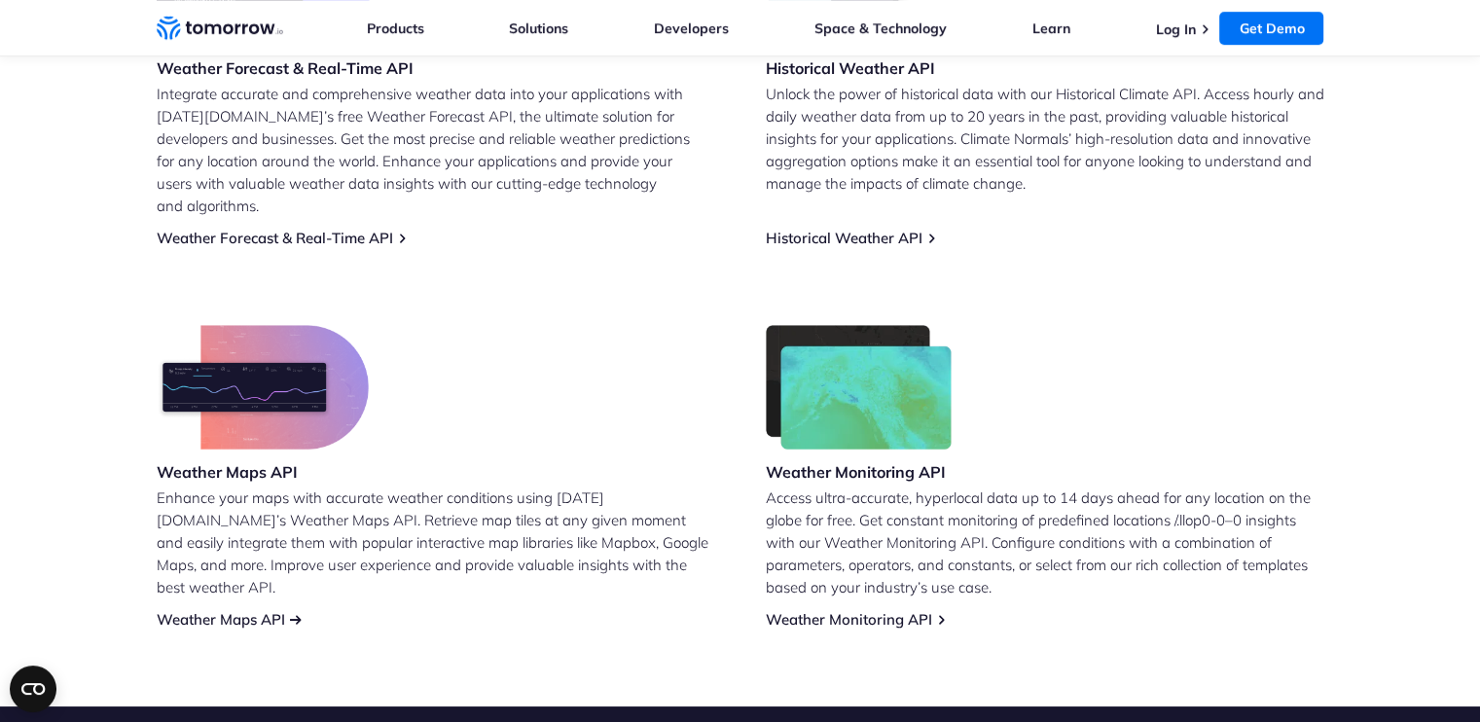  What do you see at coordinates (274, 237) in the screenshot?
I see `a: Weather Forecast & Real-Time API` at bounding box center [274, 237].